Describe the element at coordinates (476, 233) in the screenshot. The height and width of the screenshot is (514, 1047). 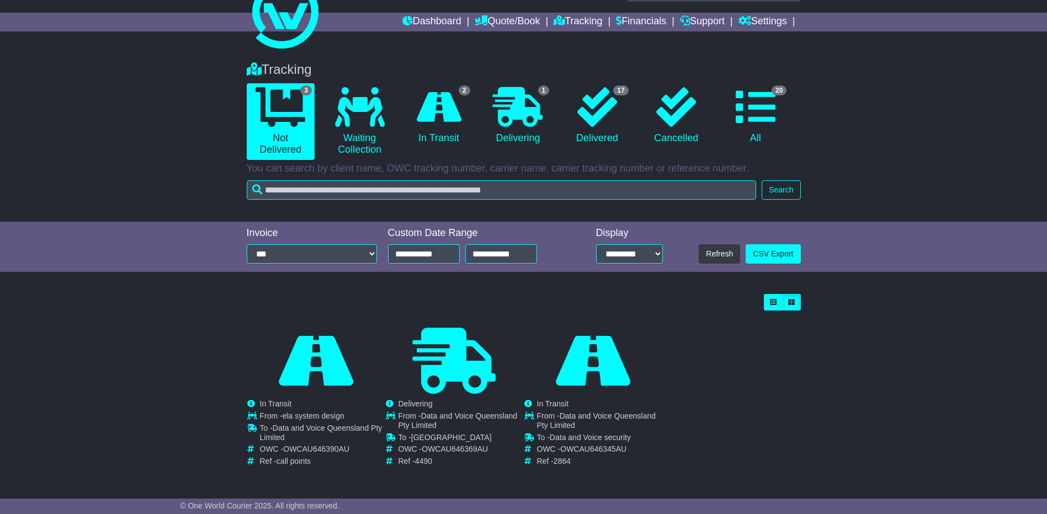
I see `div: Custom Date Range` at that location.